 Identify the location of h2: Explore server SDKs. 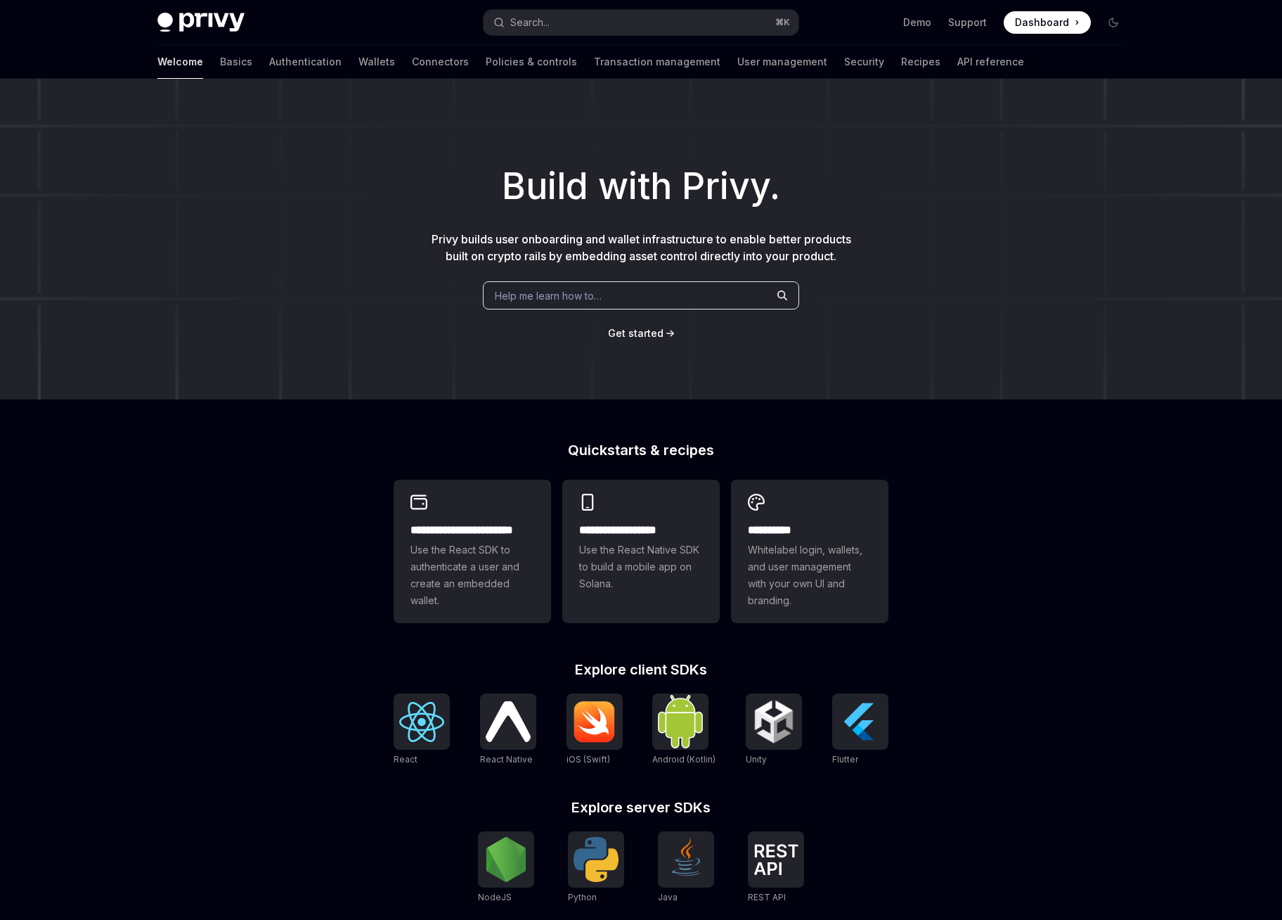
(641, 807).